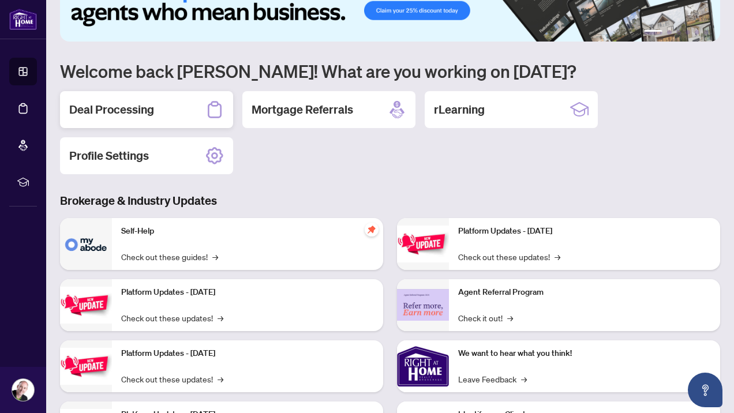 Image resolution: width=734 pixels, height=413 pixels. I want to click on h2: Deal Processing, so click(111, 110).